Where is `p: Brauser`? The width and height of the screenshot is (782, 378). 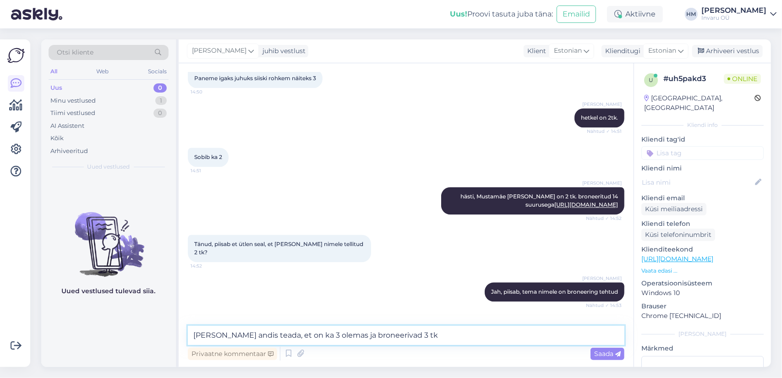
p: Brauser is located at coordinates (702, 306).